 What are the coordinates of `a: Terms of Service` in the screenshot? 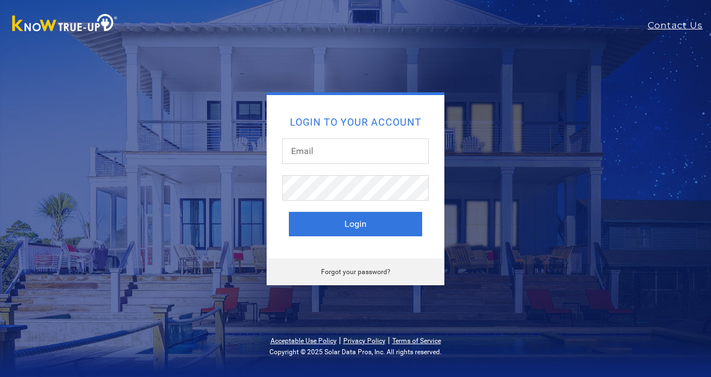 It's located at (417, 341).